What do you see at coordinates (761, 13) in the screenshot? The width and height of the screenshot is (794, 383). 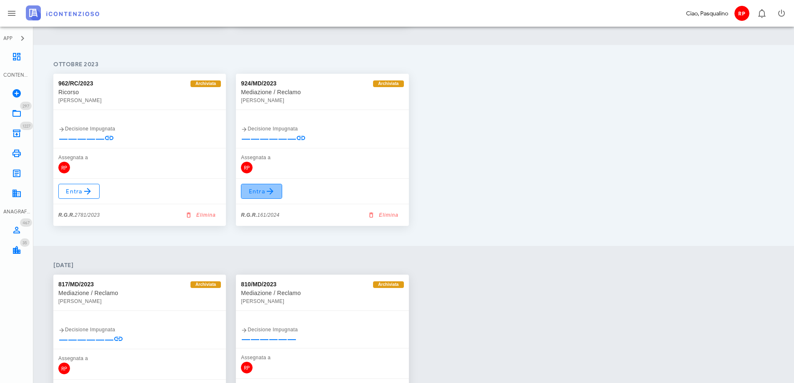 I see `button: Distintivo` at bounding box center [761, 13].